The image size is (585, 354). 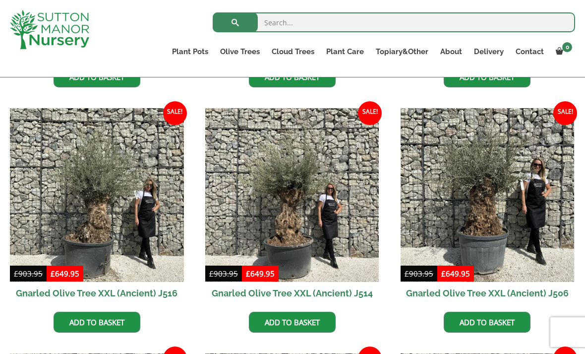 What do you see at coordinates (394, 22) in the screenshot?
I see `input: Search...` at bounding box center [394, 22].